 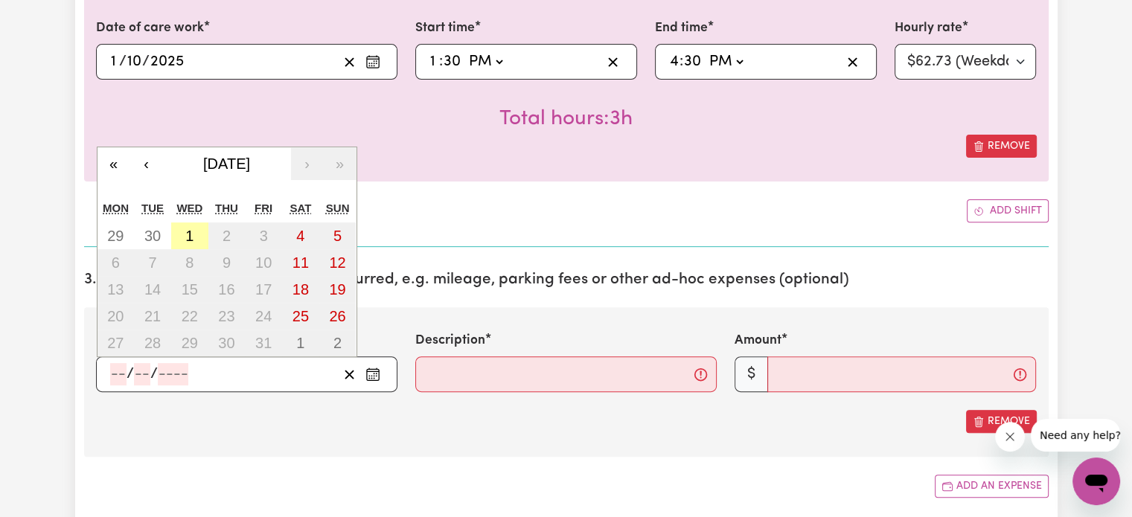 What do you see at coordinates (338, 263) in the screenshot?
I see `button: 12 October 2025` at bounding box center [338, 263].